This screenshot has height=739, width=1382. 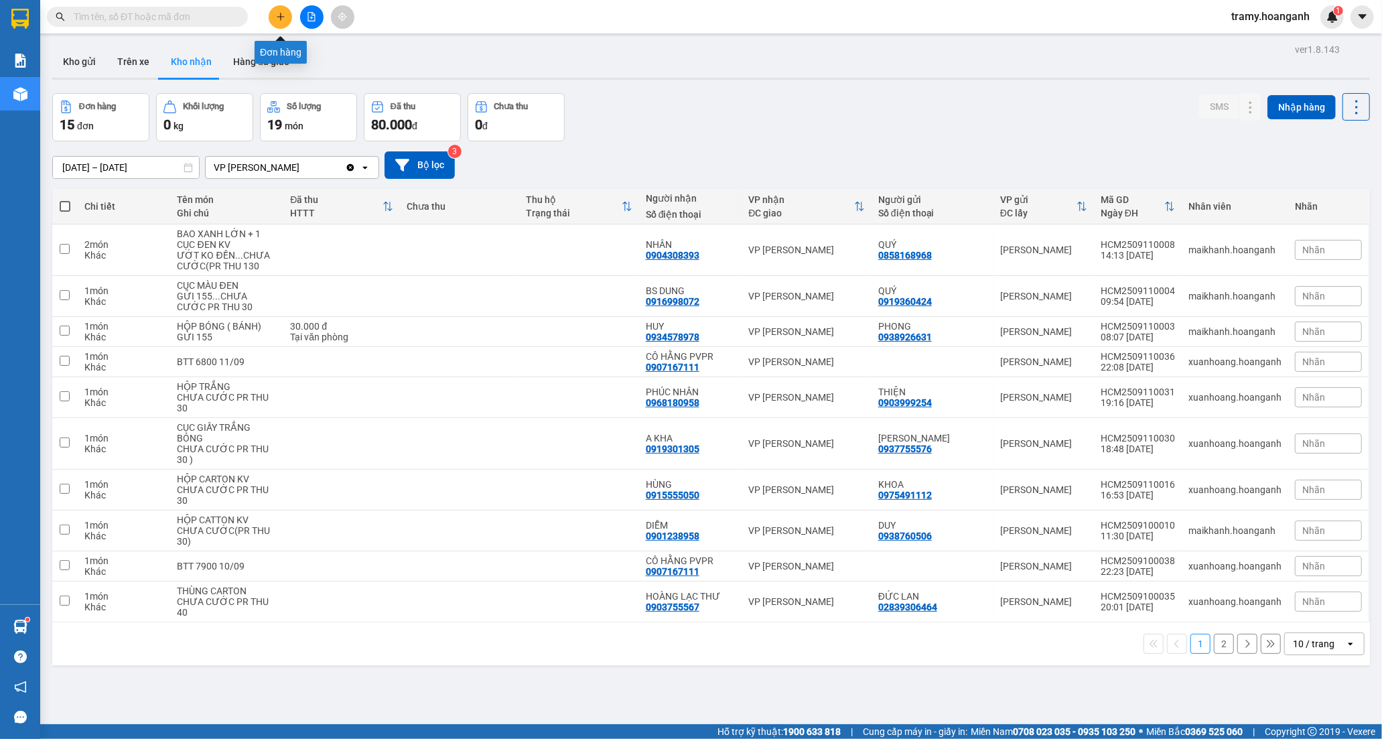 I want to click on input: Select a date range., so click(x=126, y=167).